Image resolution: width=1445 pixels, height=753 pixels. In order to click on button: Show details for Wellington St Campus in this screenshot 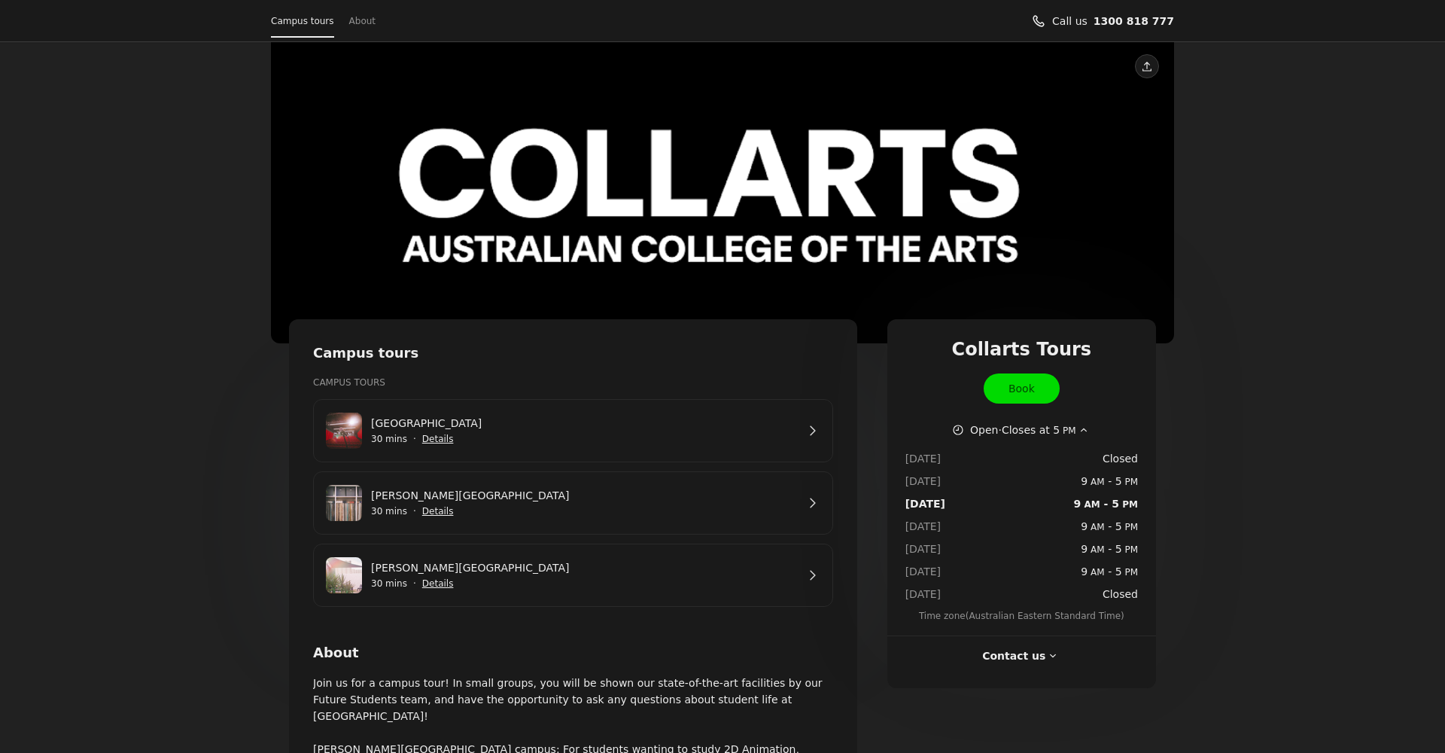, I will do `click(438, 439)`.